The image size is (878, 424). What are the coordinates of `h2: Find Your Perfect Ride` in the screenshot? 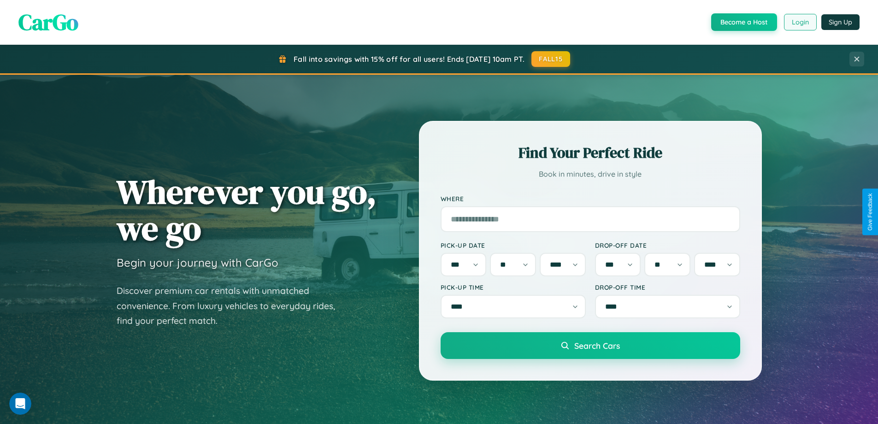 It's located at (591, 153).